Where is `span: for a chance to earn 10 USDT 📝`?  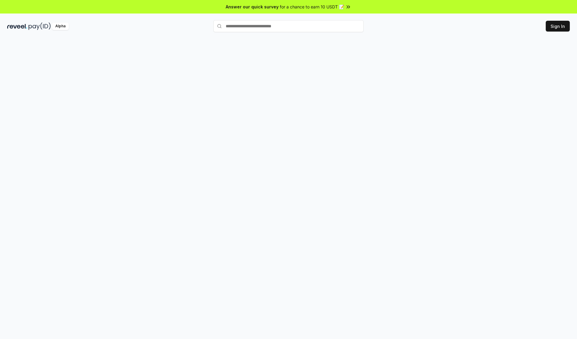 span: for a chance to earn 10 USDT 📝 is located at coordinates (312, 7).